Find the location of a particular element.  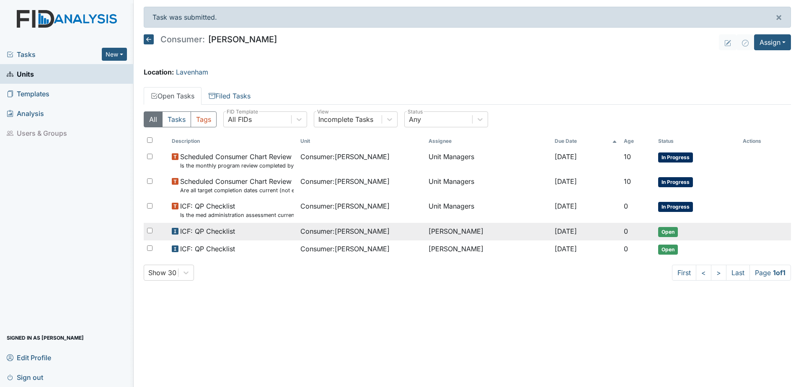

span: Templates is located at coordinates (28, 93).